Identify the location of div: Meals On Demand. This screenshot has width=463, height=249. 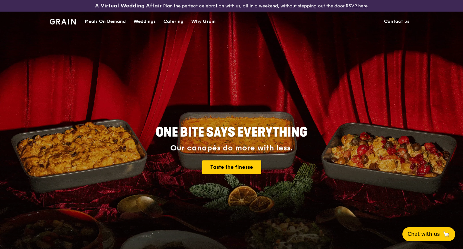
(105, 22).